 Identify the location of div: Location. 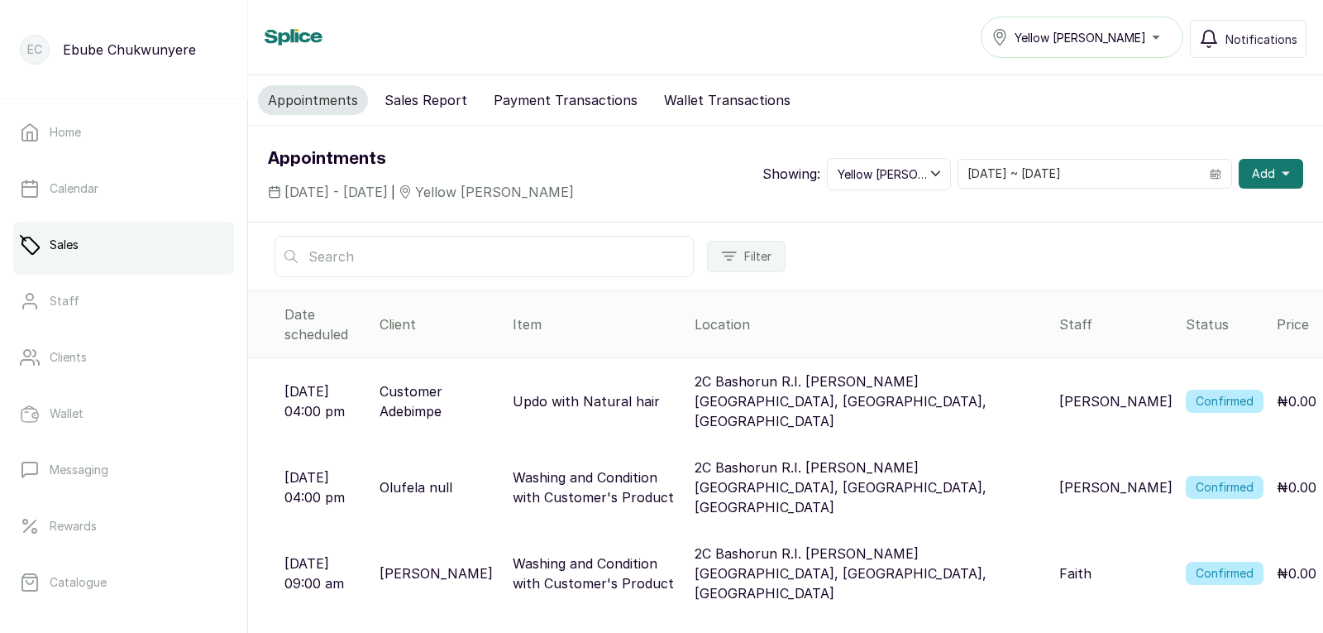
(870, 324).